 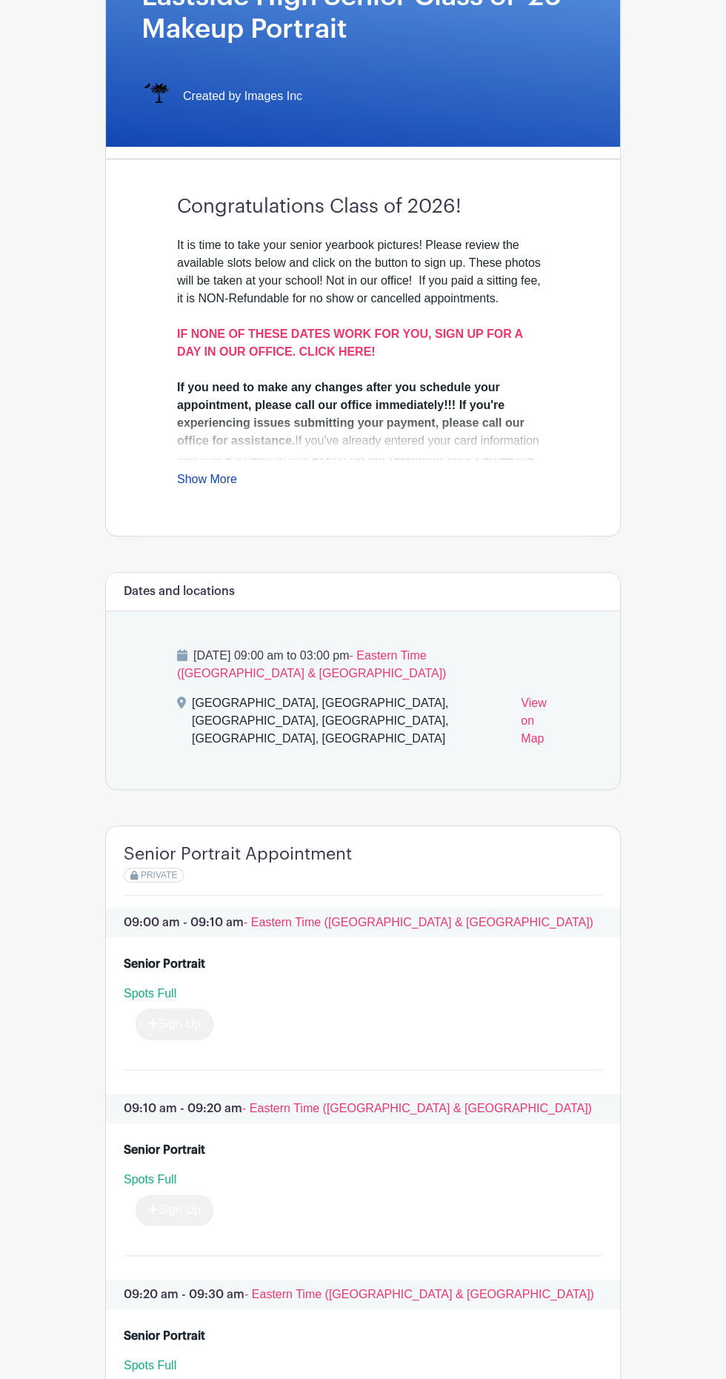 What do you see at coordinates (363, 308) in the screenshot?
I see `div: It is time to take your senior yearbook pictures! Please review the available slots below and cli...` at bounding box center [363, 308].